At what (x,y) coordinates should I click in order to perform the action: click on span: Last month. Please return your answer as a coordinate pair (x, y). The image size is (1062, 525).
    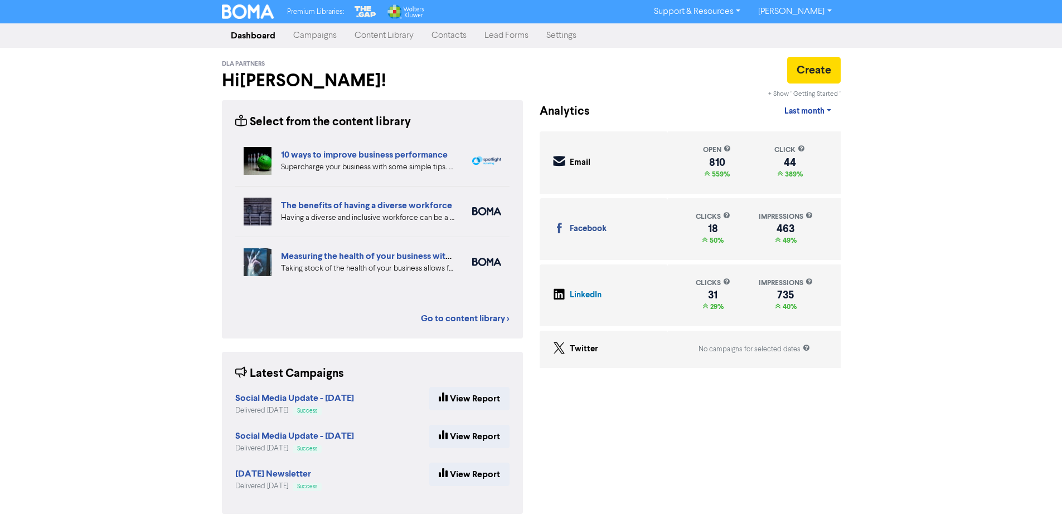
    Looking at the image, I should click on (804, 111).